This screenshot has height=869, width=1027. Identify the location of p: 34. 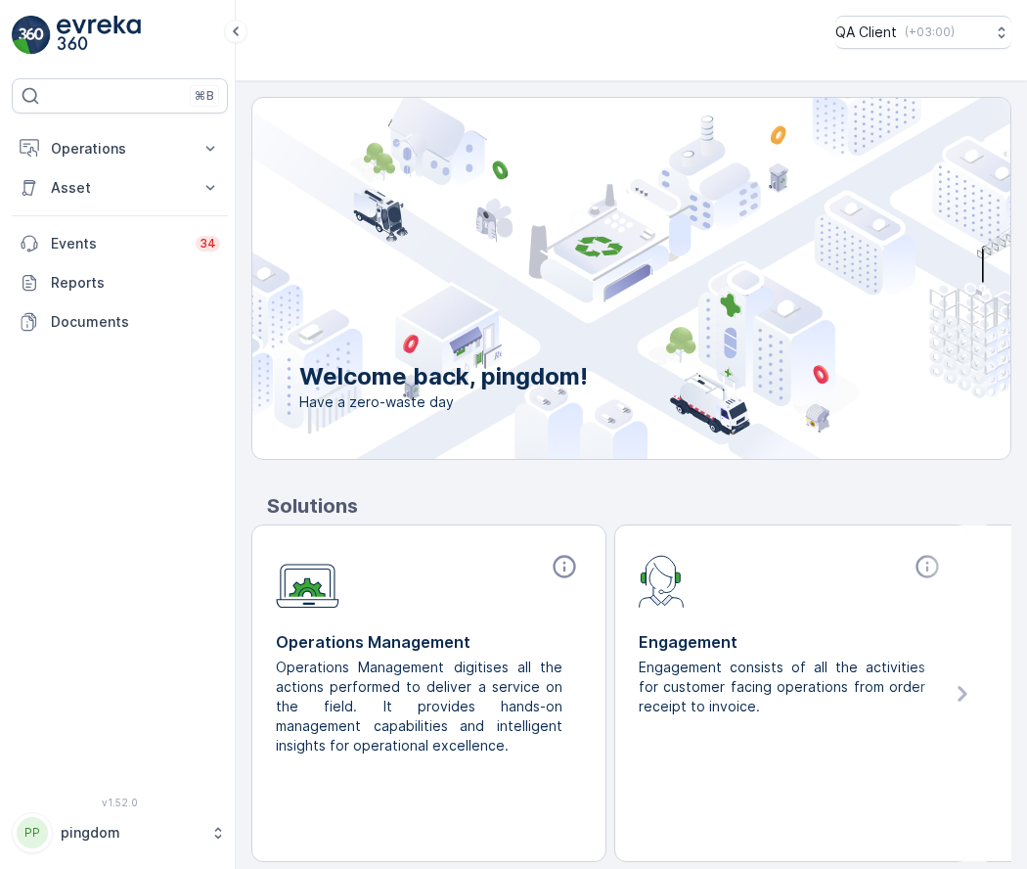
(207, 244).